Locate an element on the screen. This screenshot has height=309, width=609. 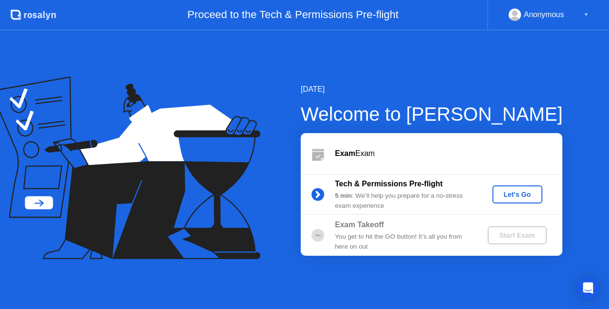
button: Start Exam is located at coordinates (517, 235).